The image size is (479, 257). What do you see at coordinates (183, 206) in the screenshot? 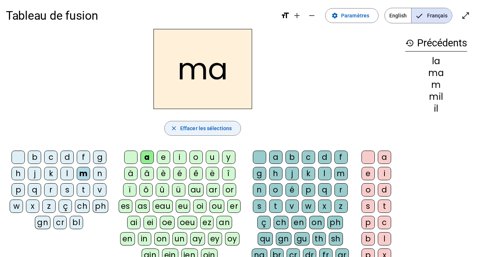
I see `div: eu` at bounding box center [183, 206].